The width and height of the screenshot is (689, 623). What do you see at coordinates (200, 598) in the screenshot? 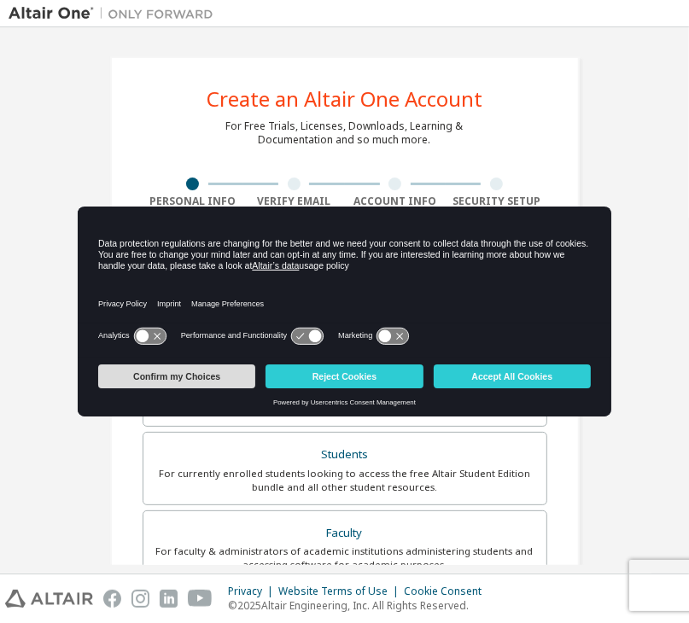
I see `img: youtube.svg` at bounding box center [200, 598].